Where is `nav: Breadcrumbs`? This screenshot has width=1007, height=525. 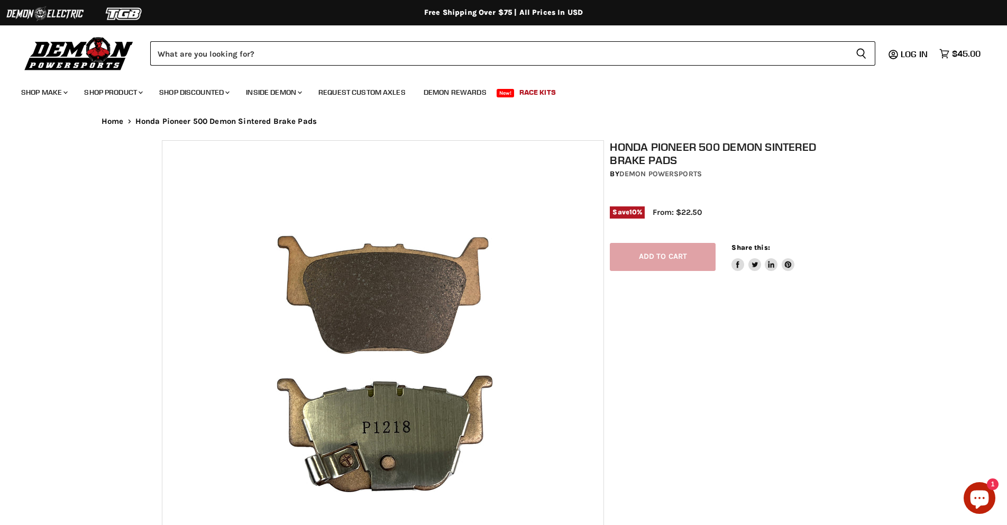
nav: Breadcrumbs is located at coordinates (504, 121).